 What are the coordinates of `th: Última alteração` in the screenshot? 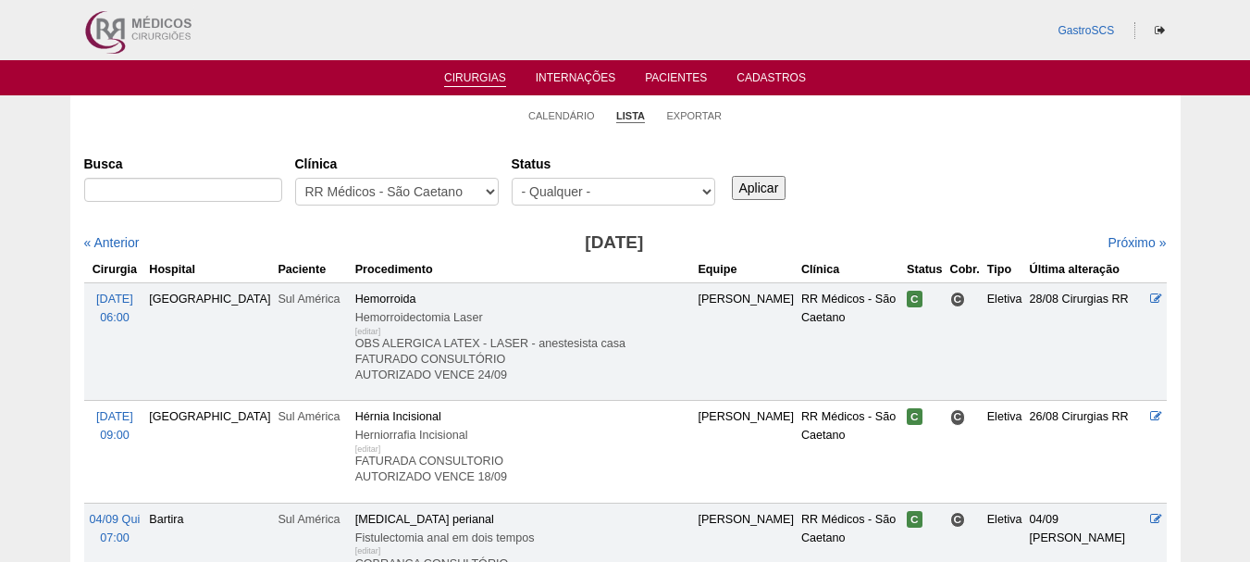 It's located at (1087, 269).